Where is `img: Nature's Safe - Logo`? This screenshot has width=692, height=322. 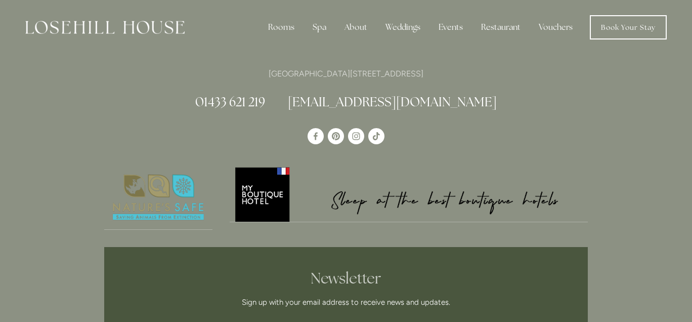 img: Nature's Safe - Logo is located at coordinates (158, 197).